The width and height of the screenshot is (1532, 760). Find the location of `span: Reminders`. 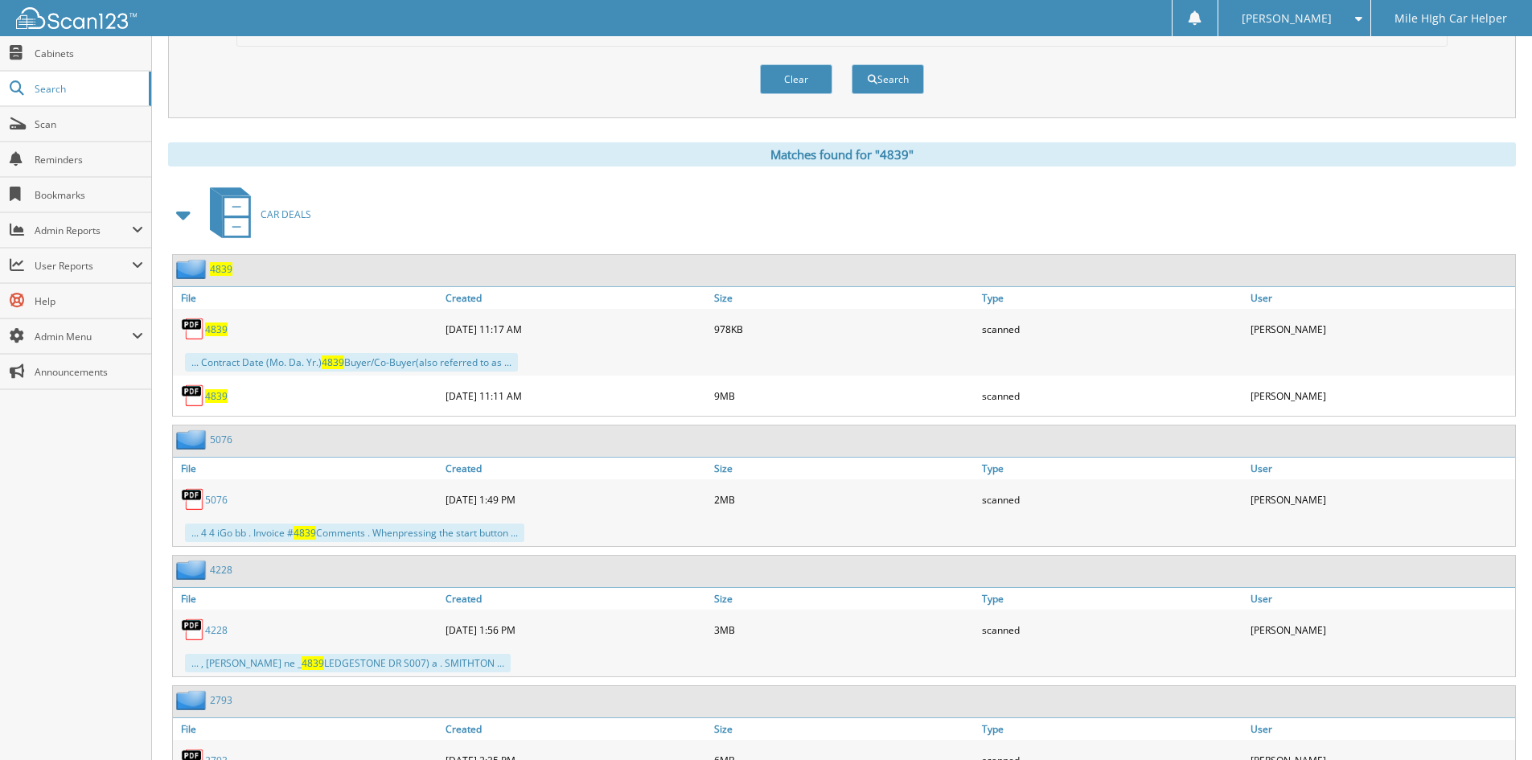

span: Reminders is located at coordinates (88, 159).